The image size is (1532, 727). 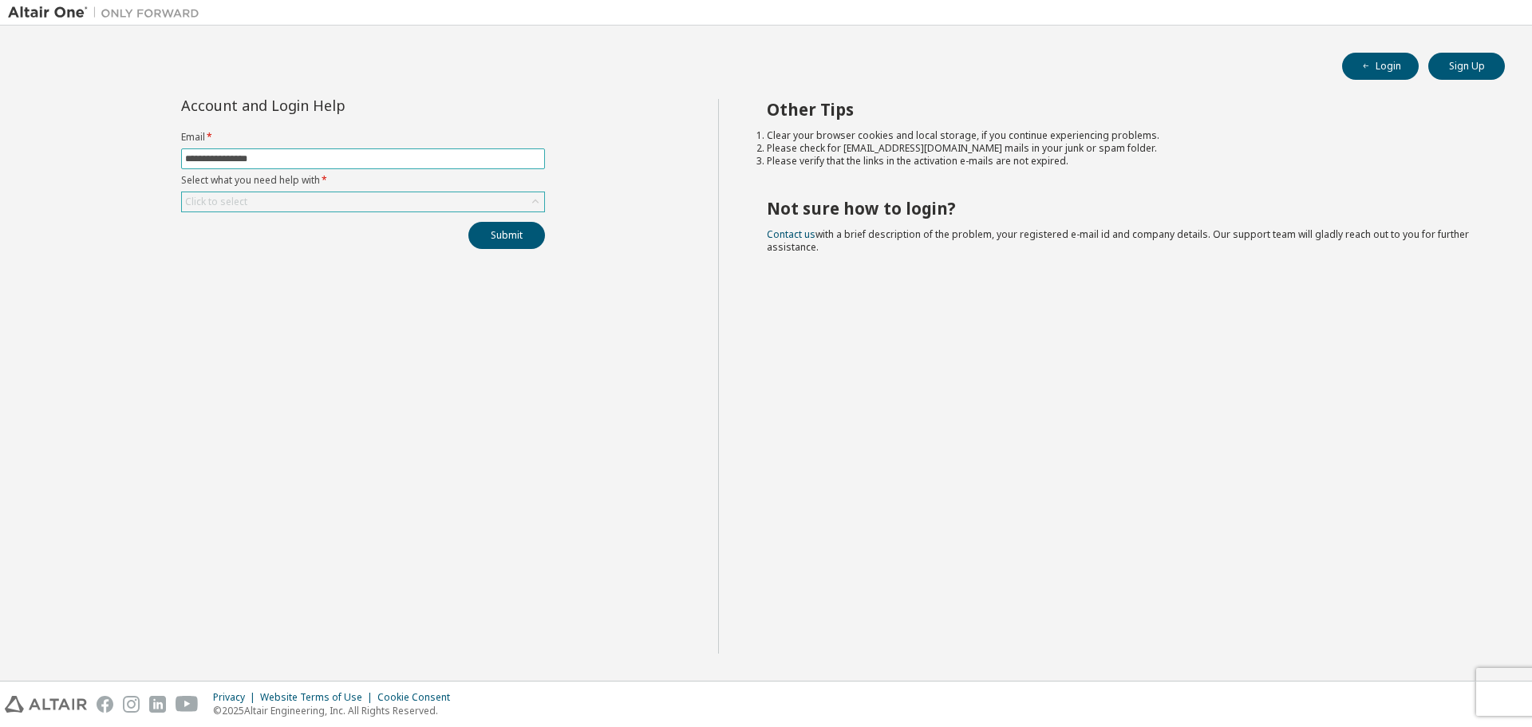 I want to click on li: Please verify that the links in the activation e-mails are not expired., so click(x=1122, y=161).